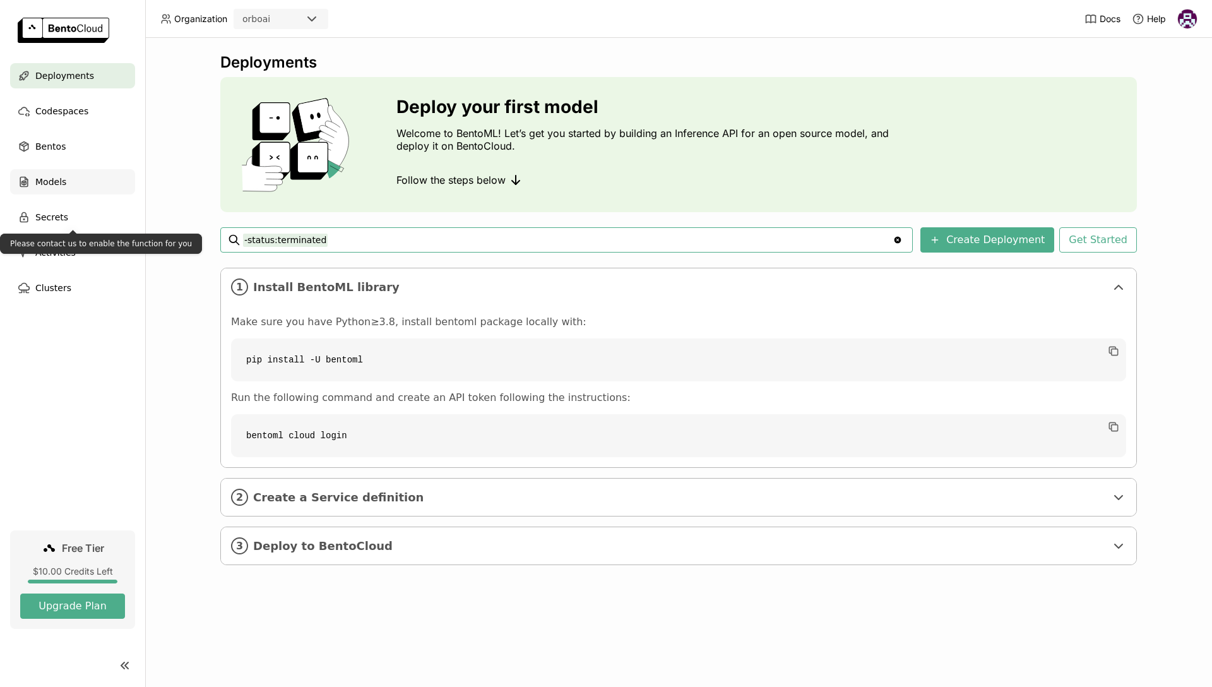 This screenshot has height=687, width=1212. I want to click on span: Follow the steps below, so click(451, 180).